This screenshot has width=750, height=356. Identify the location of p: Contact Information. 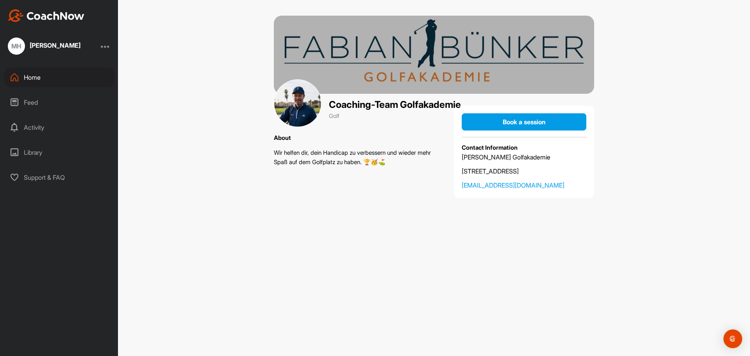
(524, 148).